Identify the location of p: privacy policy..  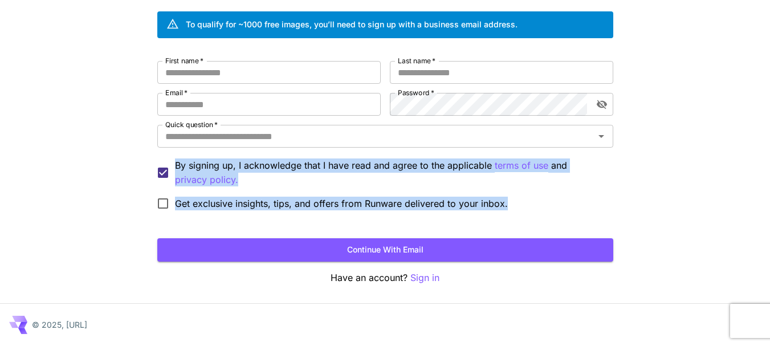
(206, 180).